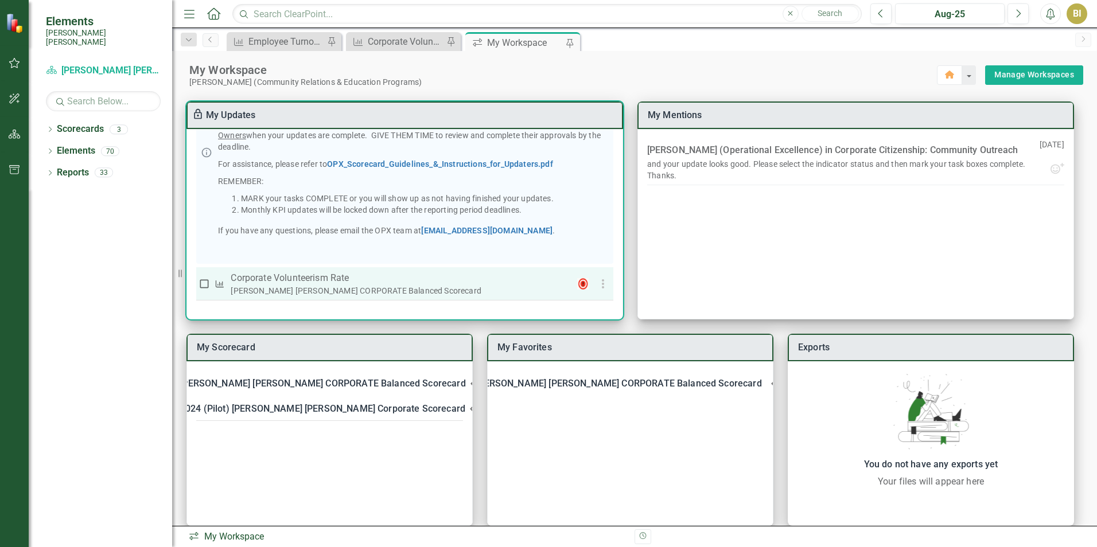  What do you see at coordinates (406, 41) in the screenshot?
I see `div: Corporate Volunteerism Rate` at bounding box center [406, 41].